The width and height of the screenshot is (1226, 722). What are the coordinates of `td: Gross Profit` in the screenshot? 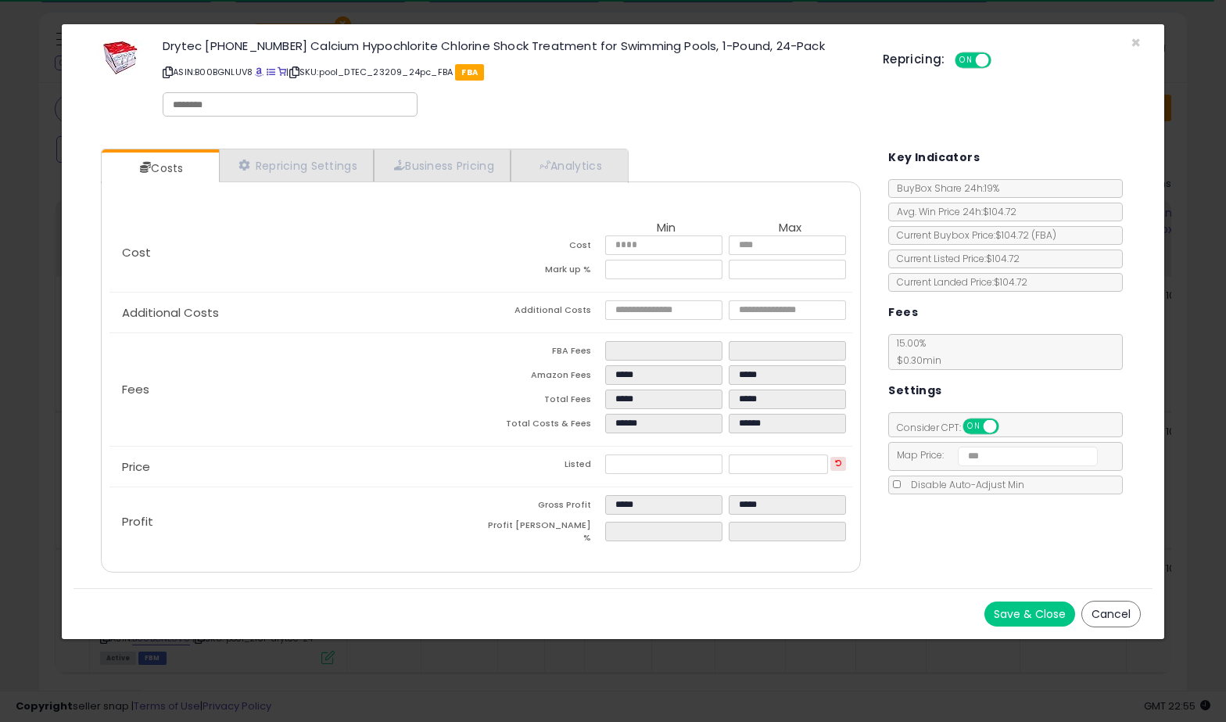 It's located at (543, 507).